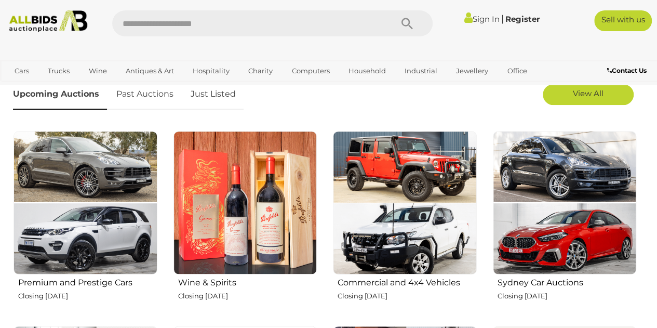  I want to click on a: Industrial, so click(421, 71).